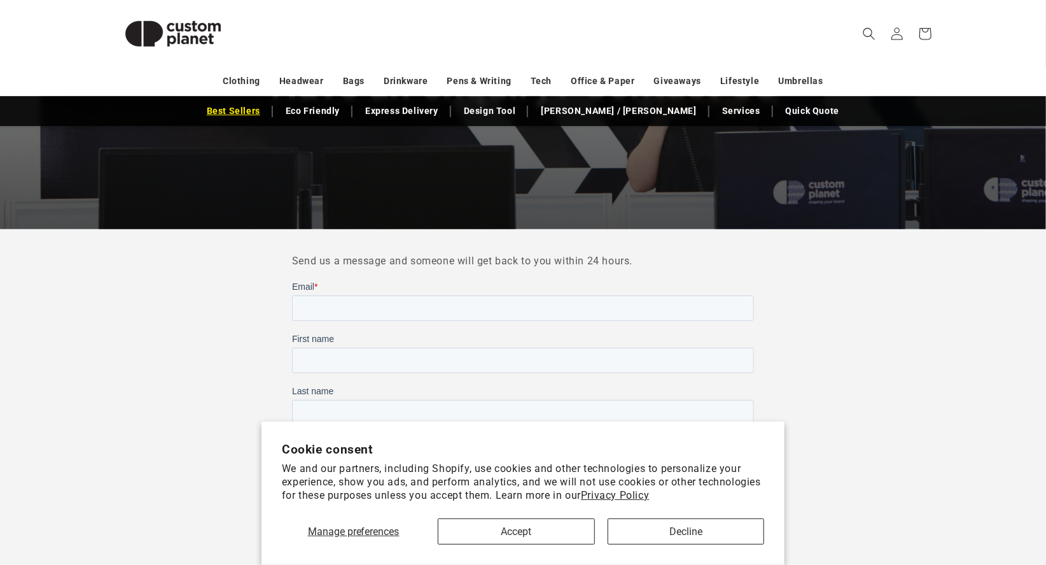 Image resolution: width=1046 pixels, height=565 pixels. I want to click on button: Accept, so click(516, 531).